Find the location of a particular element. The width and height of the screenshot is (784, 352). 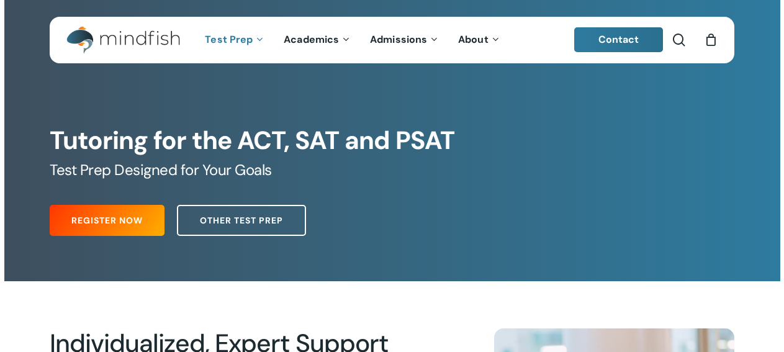

a: Other Test Prep is located at coordinates (242, 220).